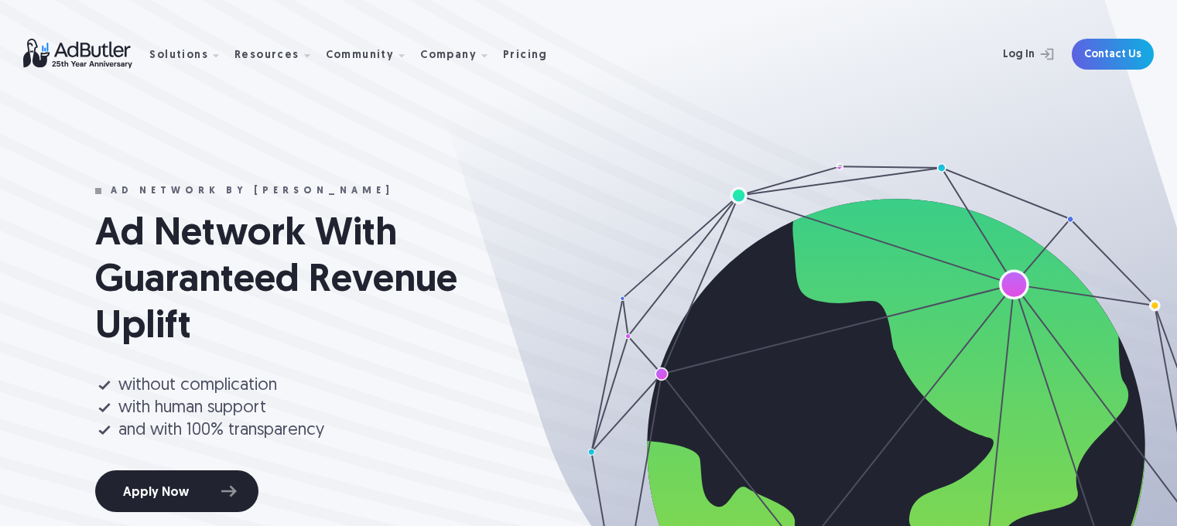  What do you see at coordinates (1112, 54) in the screenshot?
I see `a: Contact Us` at bounding box center [1112, 54].